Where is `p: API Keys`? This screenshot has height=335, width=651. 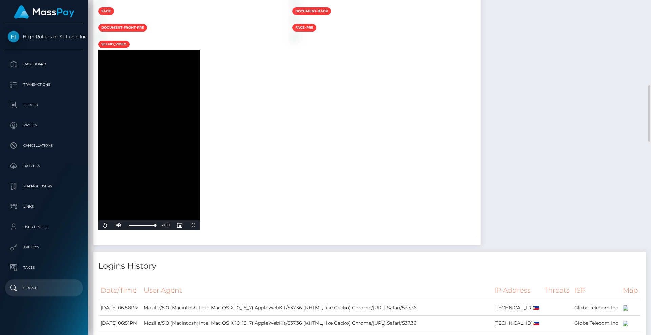 p: API Keys is located at coordinates (44, 248).